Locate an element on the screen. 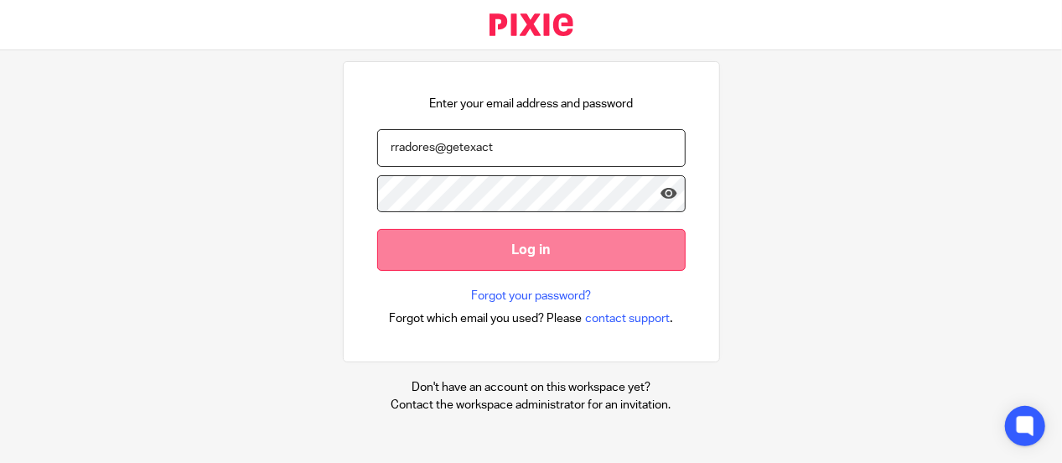  p: Contact the workspace administrator for an invitation. is located at coordinates (531, 405).